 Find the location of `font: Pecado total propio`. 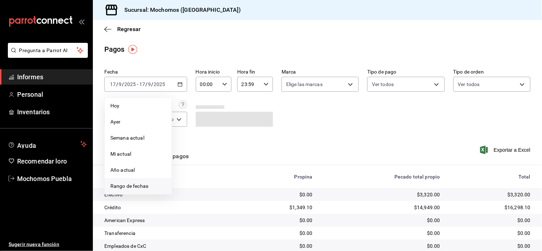

font: Pecado total propio is located at coordinates (417, 177).